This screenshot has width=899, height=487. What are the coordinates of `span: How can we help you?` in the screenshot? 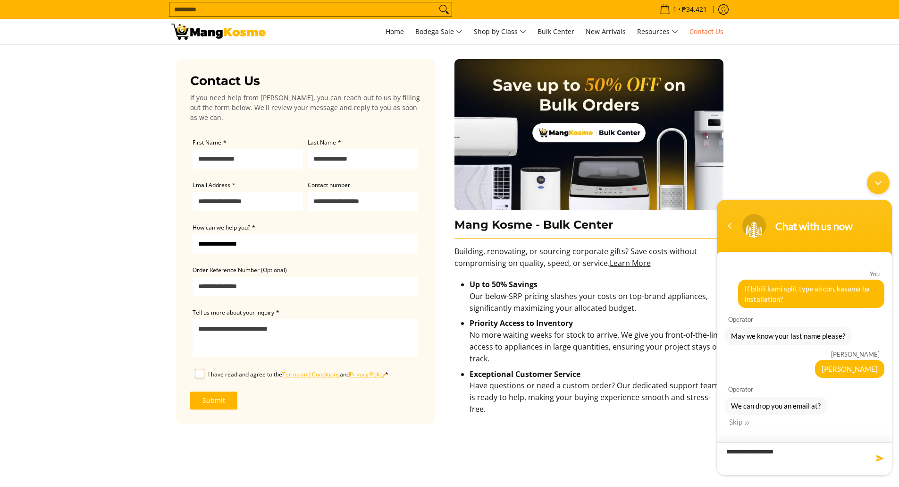 It's located at (221, 227).